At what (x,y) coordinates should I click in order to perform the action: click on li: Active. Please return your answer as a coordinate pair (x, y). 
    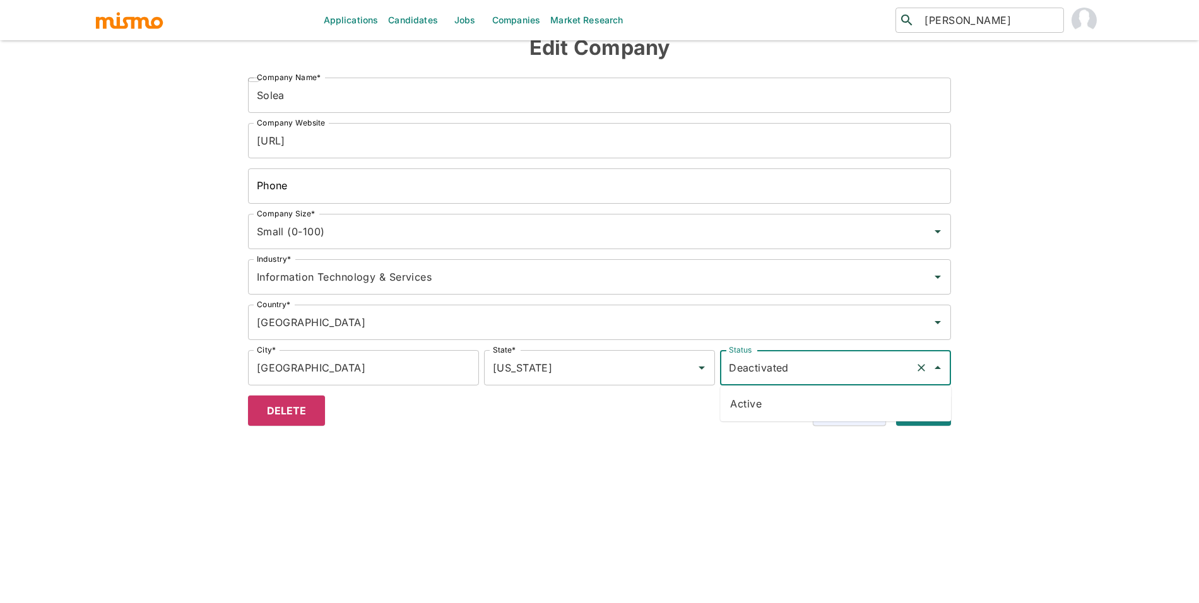
    Looking at the image, I should click on (835, 404).